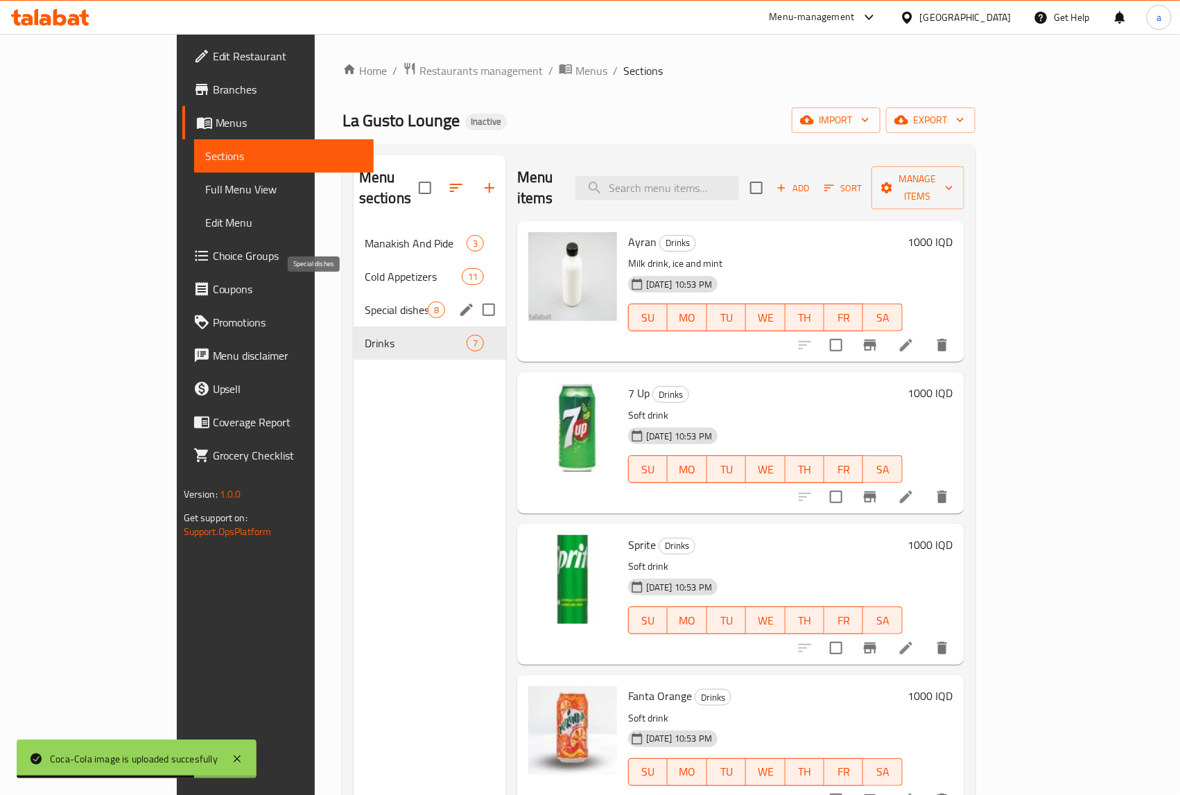 Image resolution: width=1180 pixels, height=795 pixels. What do you see at coordinates (415, 243) in the screenshot?
I see `span: Manakish And Pide` at bounding box center [415, 243].